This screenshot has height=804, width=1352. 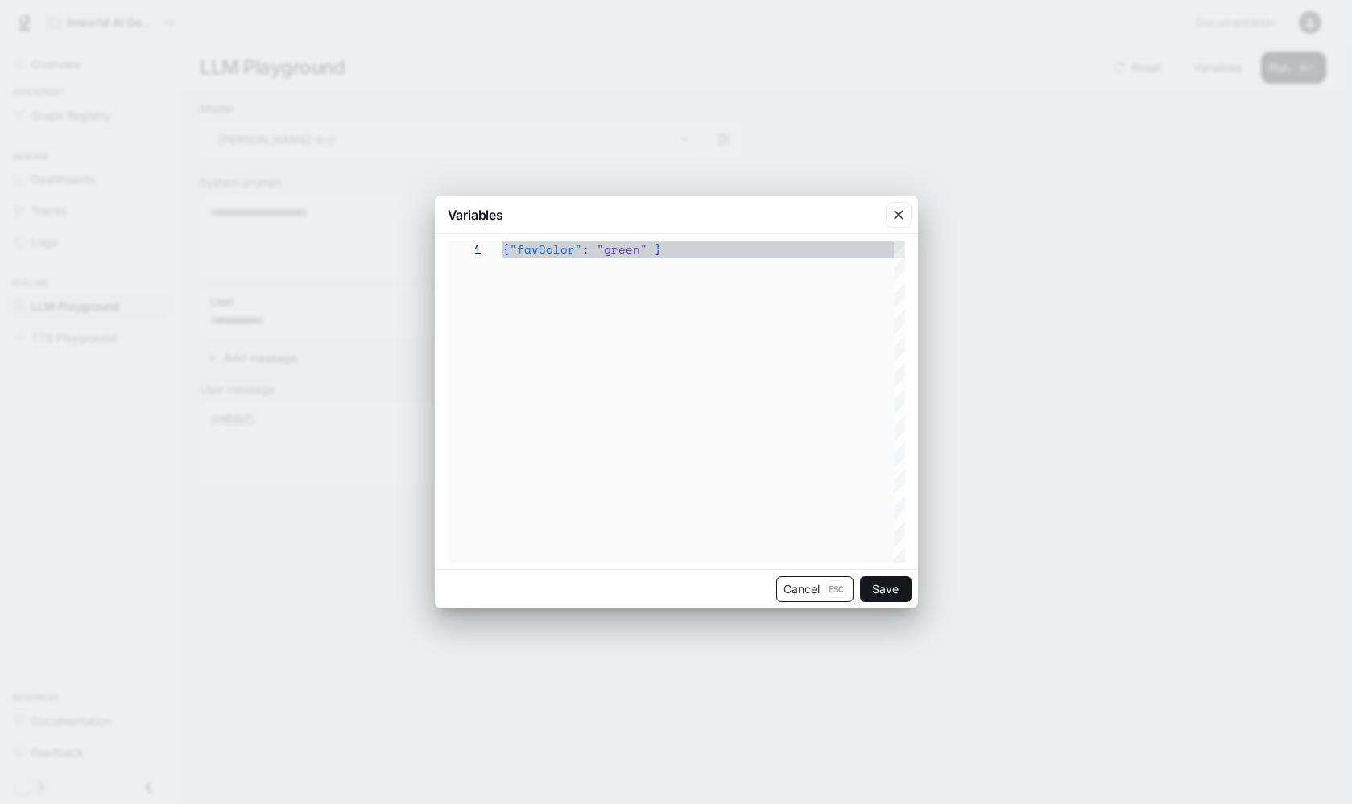 I want to click on p: Variables, so click(x=475, y=215).